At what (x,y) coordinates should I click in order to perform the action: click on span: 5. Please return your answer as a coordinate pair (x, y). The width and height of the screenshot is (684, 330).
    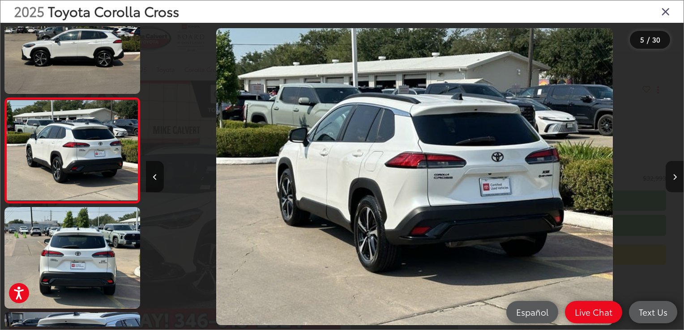
    Looking at the image, I should click on (642, 39).